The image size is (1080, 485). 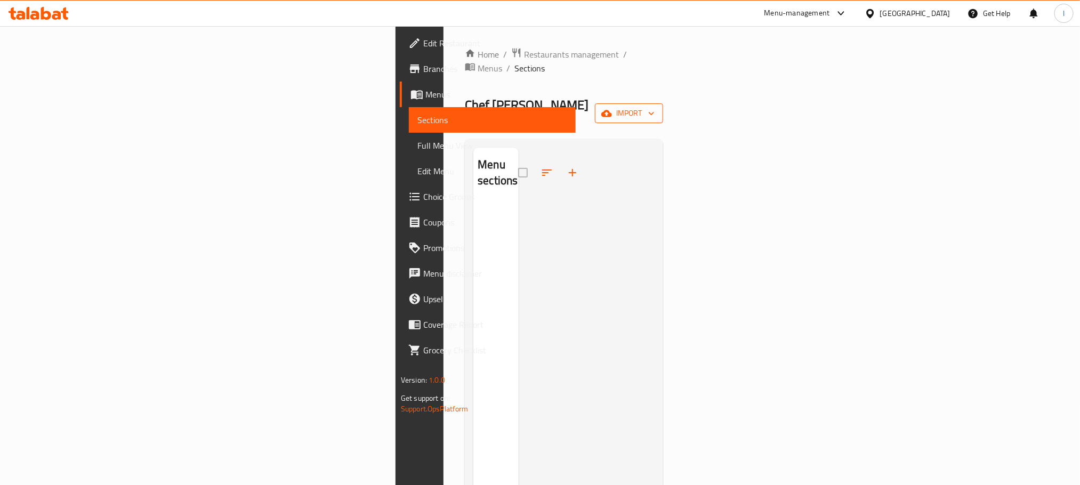 I want to click on a: Grocery Checklist, so click(x=488, y=350).